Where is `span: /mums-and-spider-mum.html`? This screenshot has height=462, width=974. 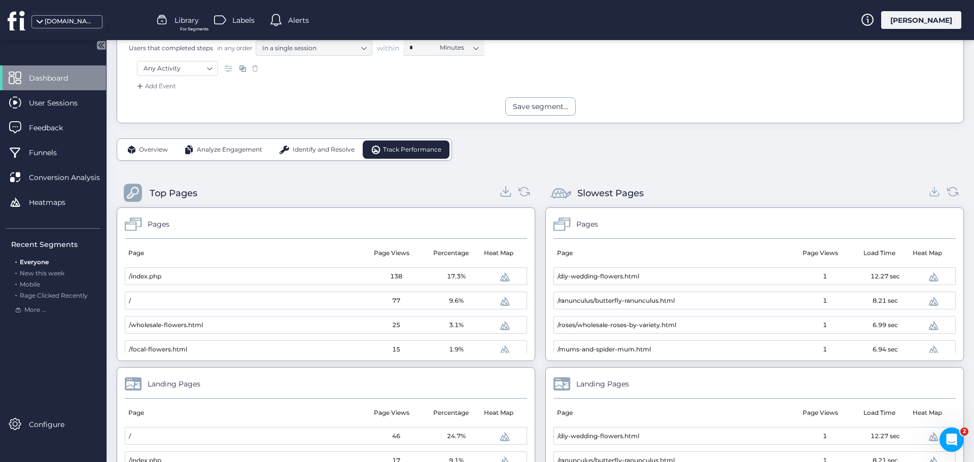 span: /mums-and-spider-mum.html is located at coordinates (604, 350).